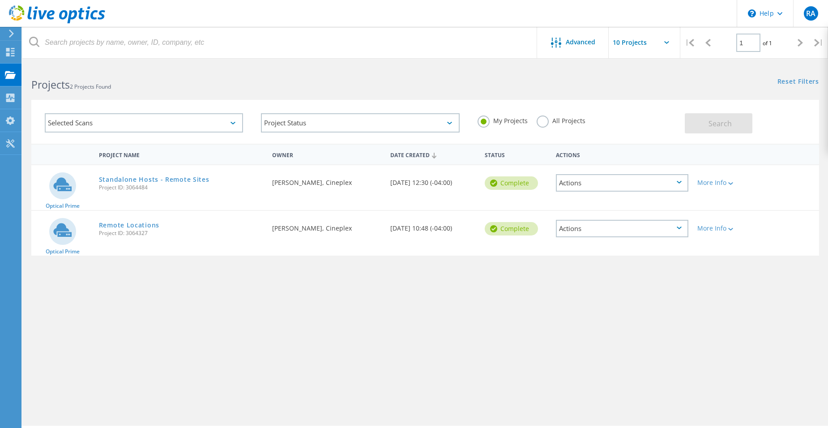 The height and width of the screenshot is (428, 828). I want to click on a: Standalone Hosts - Remote Sites, so click(154, 180).